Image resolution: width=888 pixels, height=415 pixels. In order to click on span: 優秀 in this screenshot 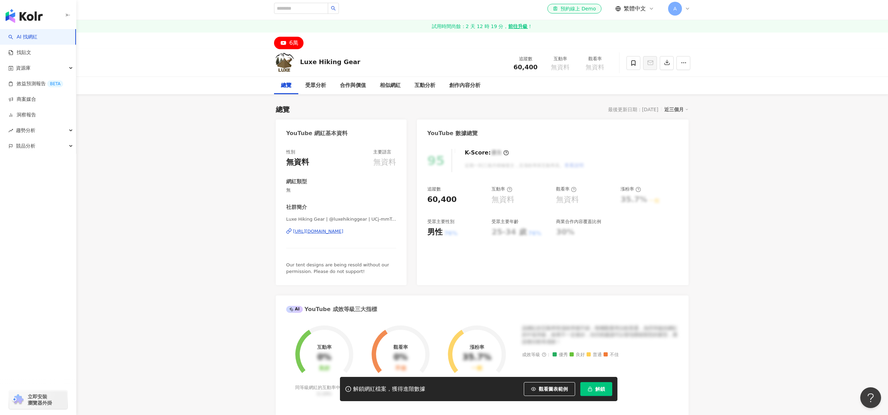, I will do `click(560, 355)`.